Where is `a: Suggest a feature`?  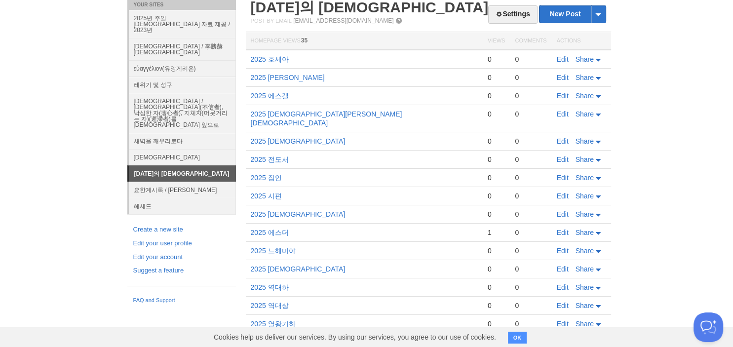
a: Suggest a feature is located at coordinates (182, 270).